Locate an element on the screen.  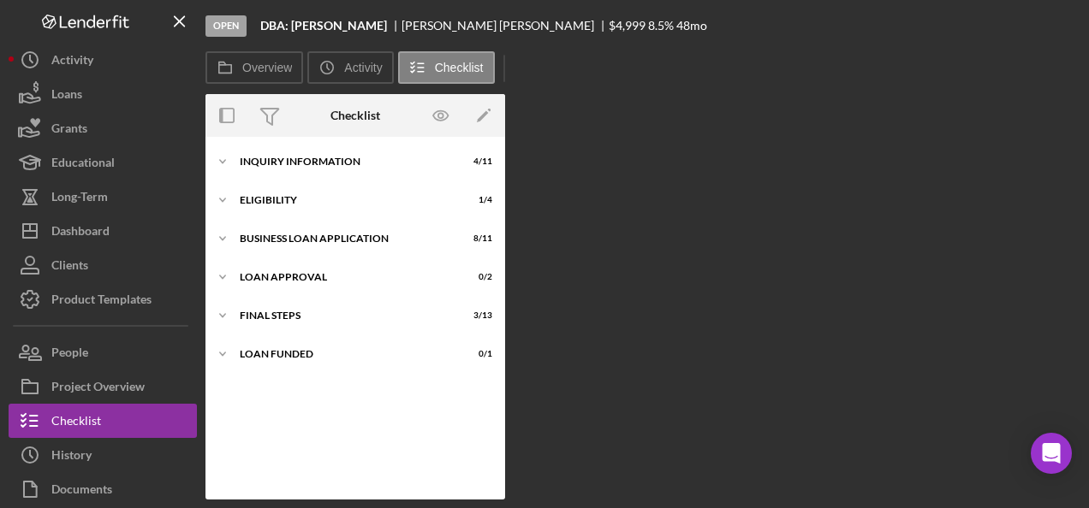
a: Dashboard is located at coordinates (103, 231).